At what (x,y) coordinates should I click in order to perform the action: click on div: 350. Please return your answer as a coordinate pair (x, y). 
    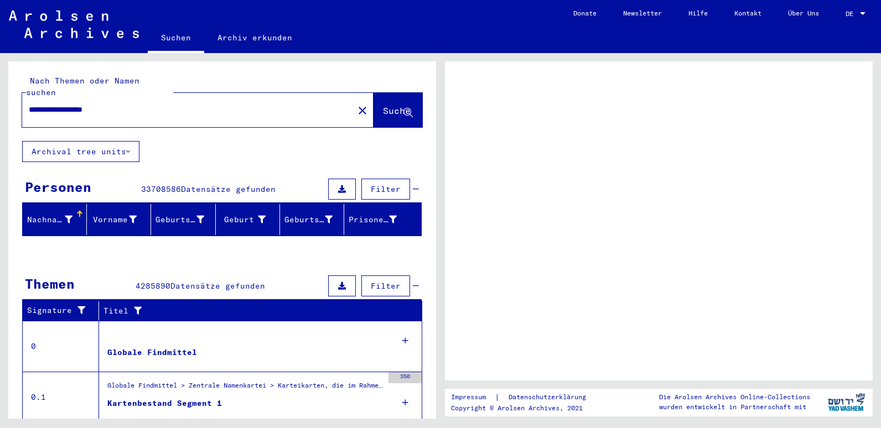
    Looking at the image, I should click on (405, 378).